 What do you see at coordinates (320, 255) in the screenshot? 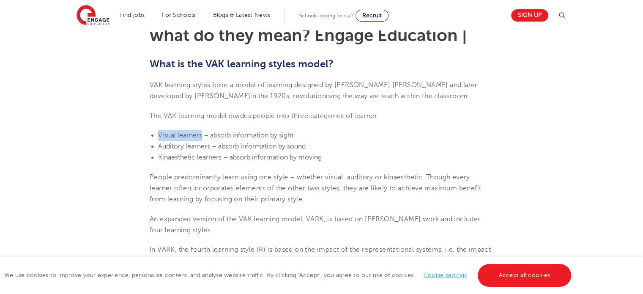
I see `span: In VARK, the fourth learning style (R) is based on the impact of the representational systems, i....` at bounding box center [320, 255].